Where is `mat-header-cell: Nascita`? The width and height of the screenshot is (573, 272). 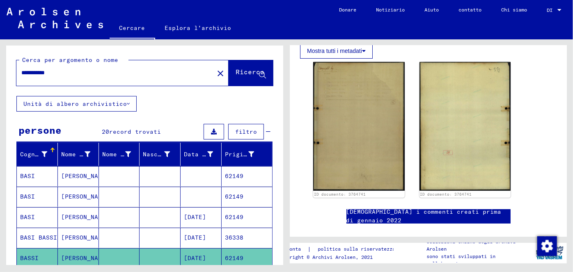 mat-header-cell: Nascita is located at coordinates (160, 154).